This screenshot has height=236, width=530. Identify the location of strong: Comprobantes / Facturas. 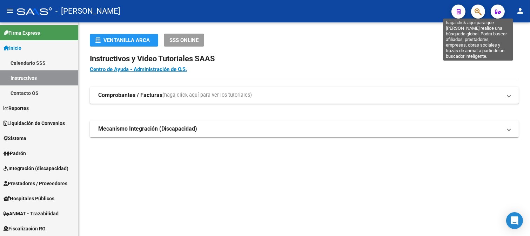
(130, 95).